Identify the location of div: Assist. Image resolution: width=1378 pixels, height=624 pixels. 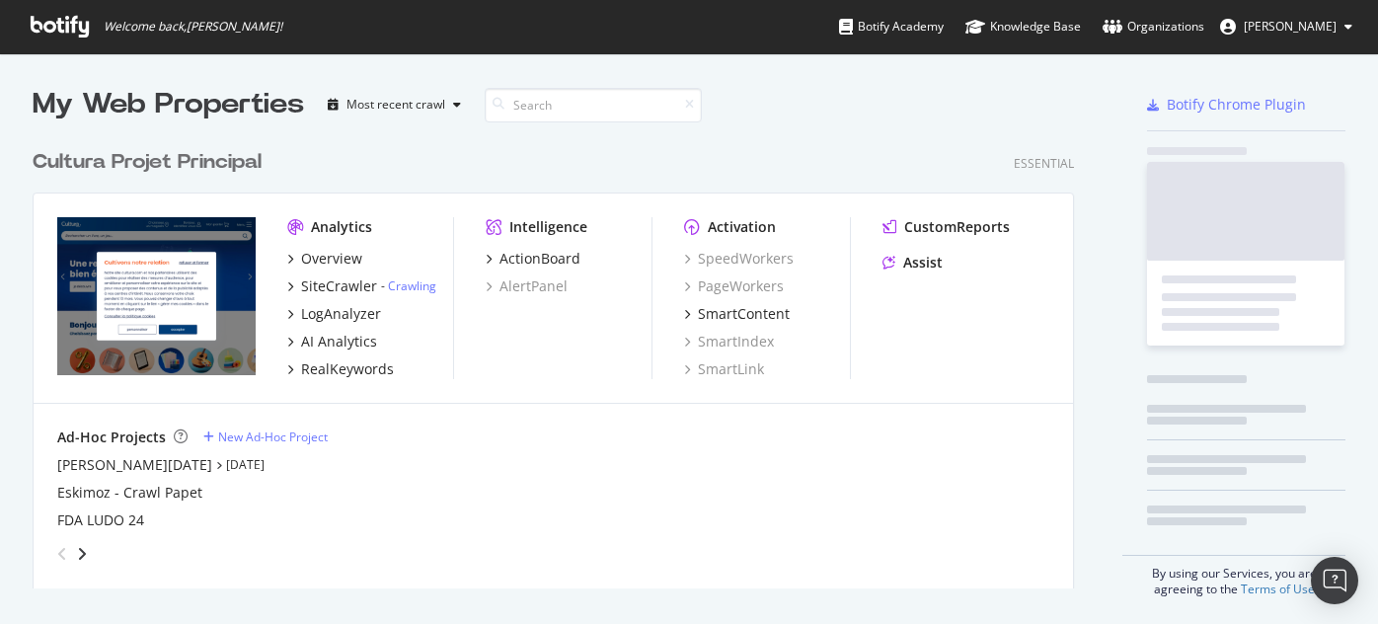
(923, 263).